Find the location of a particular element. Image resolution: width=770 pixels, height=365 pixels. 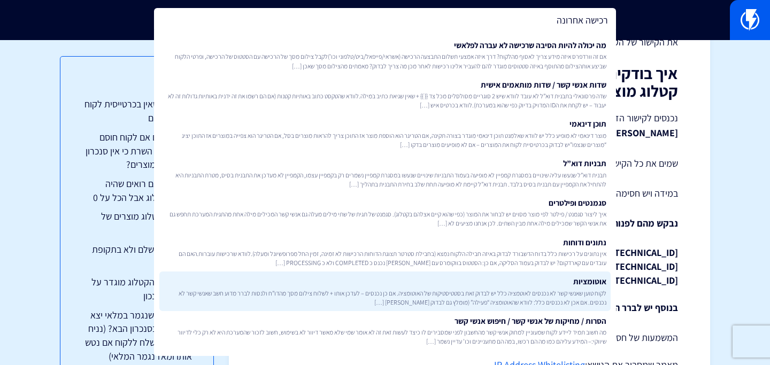

a: ייחודיות קטלוג מוצרים של שופיפיי is located at coordinates (137, 223).